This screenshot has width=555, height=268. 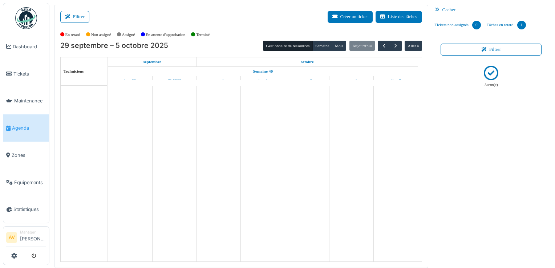 I want to click on button: Précédent, so click(x=383, y=46).